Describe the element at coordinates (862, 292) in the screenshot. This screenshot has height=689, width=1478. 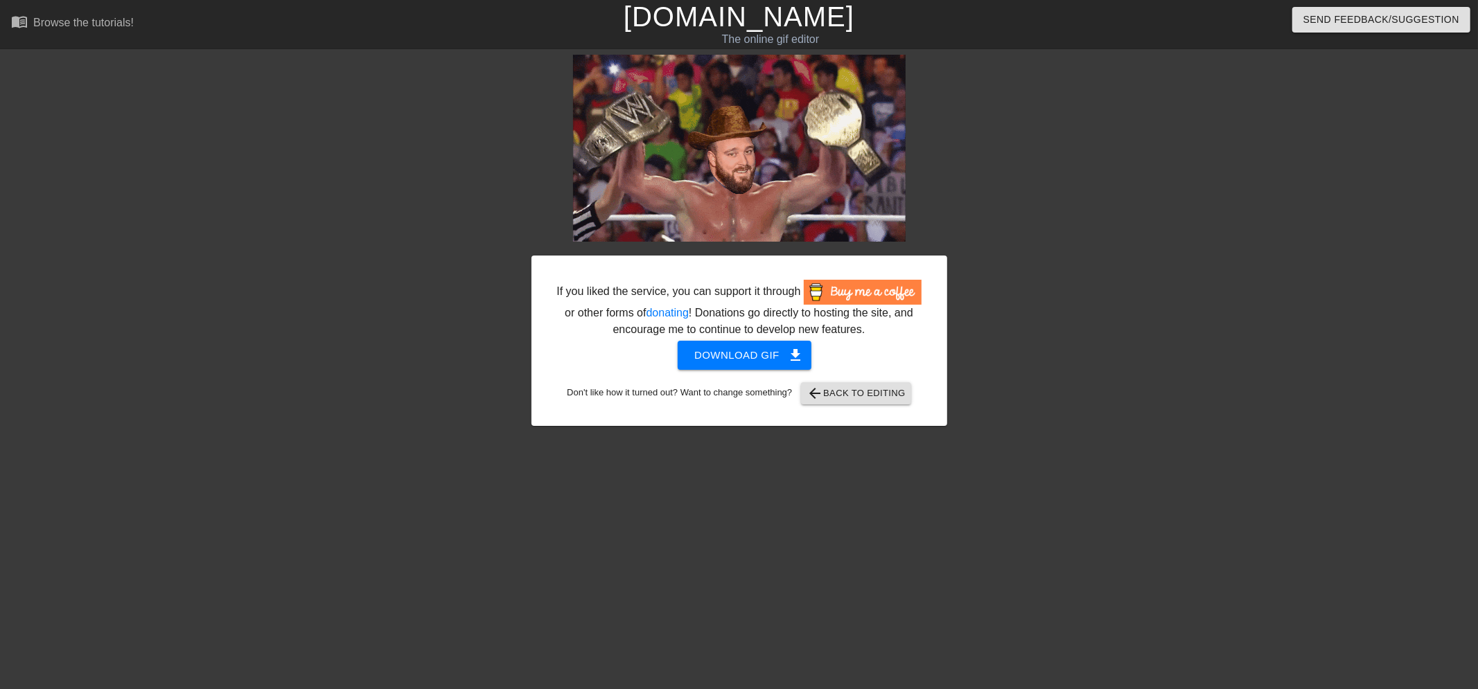
I see `img: Buy Me A Coffee` at that location.